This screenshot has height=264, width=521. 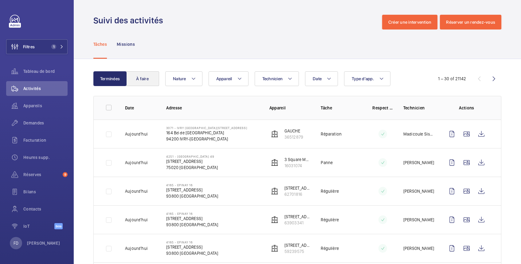 I want to click on span: Contacts, so click(x=46, y=209).